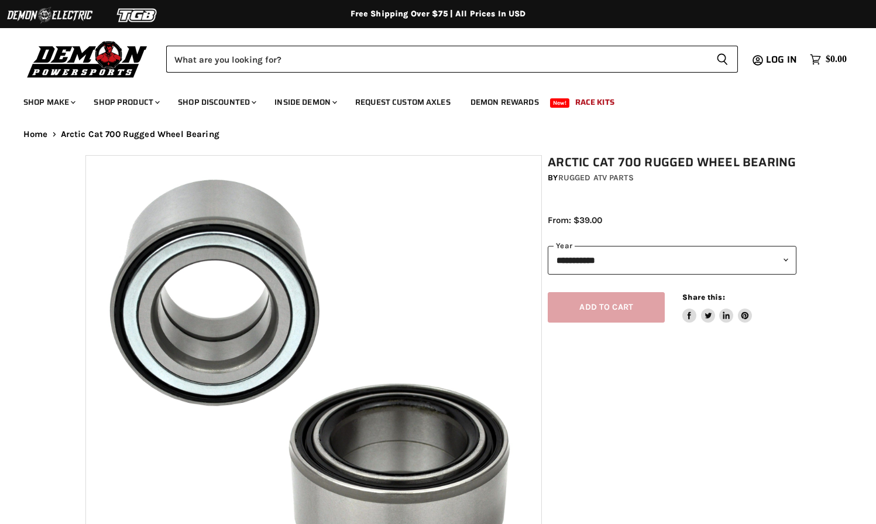 The width and height of the screenshot is (876, 524). I want to click on span: Log in, so click(781, 59).